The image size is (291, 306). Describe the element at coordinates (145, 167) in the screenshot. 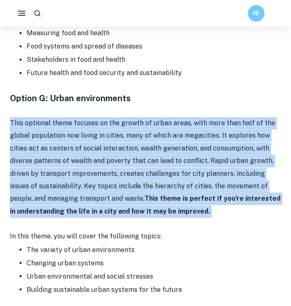

I see `p: This optional theme focuses on the growth of urban areas, with more than half of the global popul...` at that location.